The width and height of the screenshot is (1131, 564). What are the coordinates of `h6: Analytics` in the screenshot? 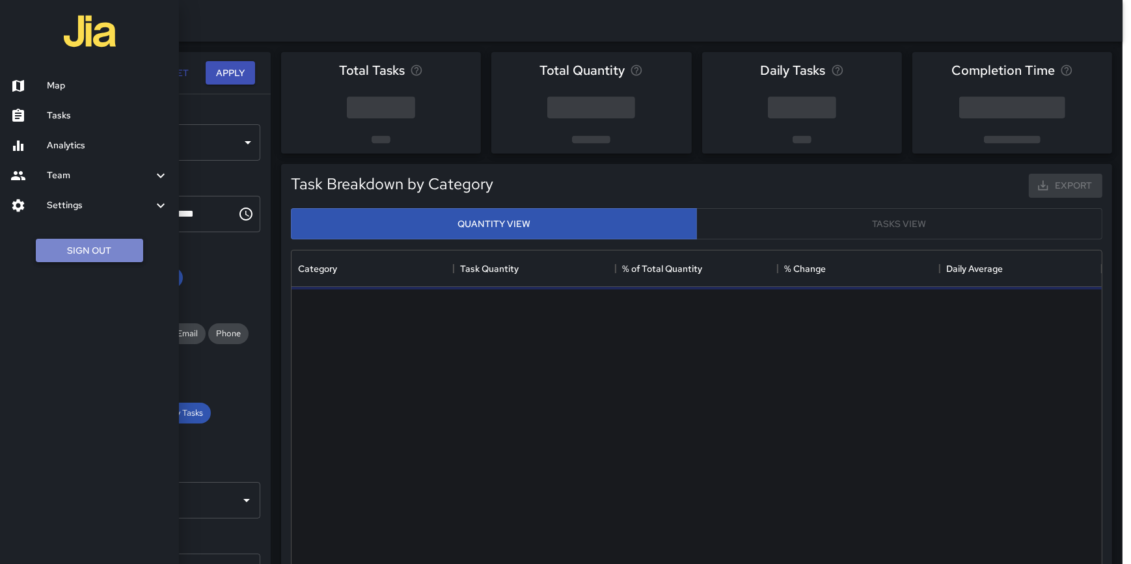 It's located at (107, 146).